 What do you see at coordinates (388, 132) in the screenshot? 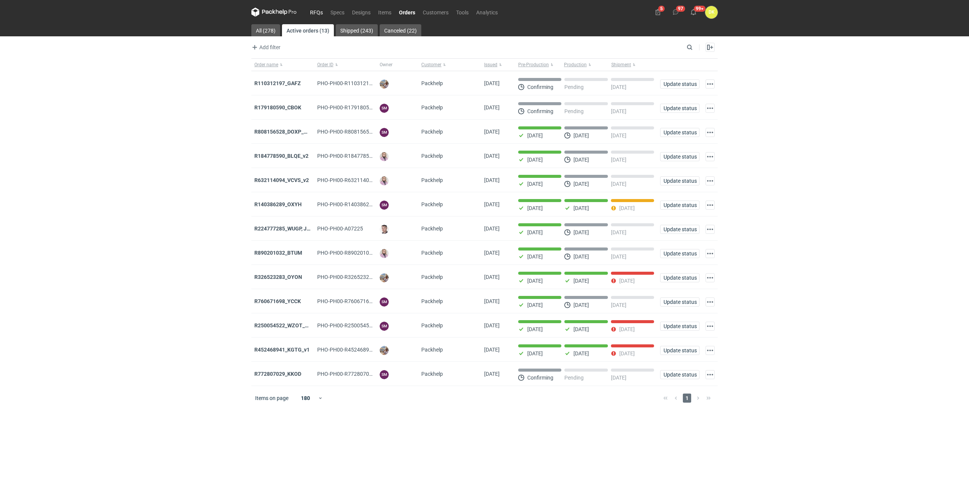
I see `strong: R808156528_DOXP_QFAF_BZBP_ZUYK_WQLV_OKHN_JELH_EVFV_FTDR_ZOWV_CHID_YARY_QVFE_PQSG_HWQ` at bounding box center [388, 132].